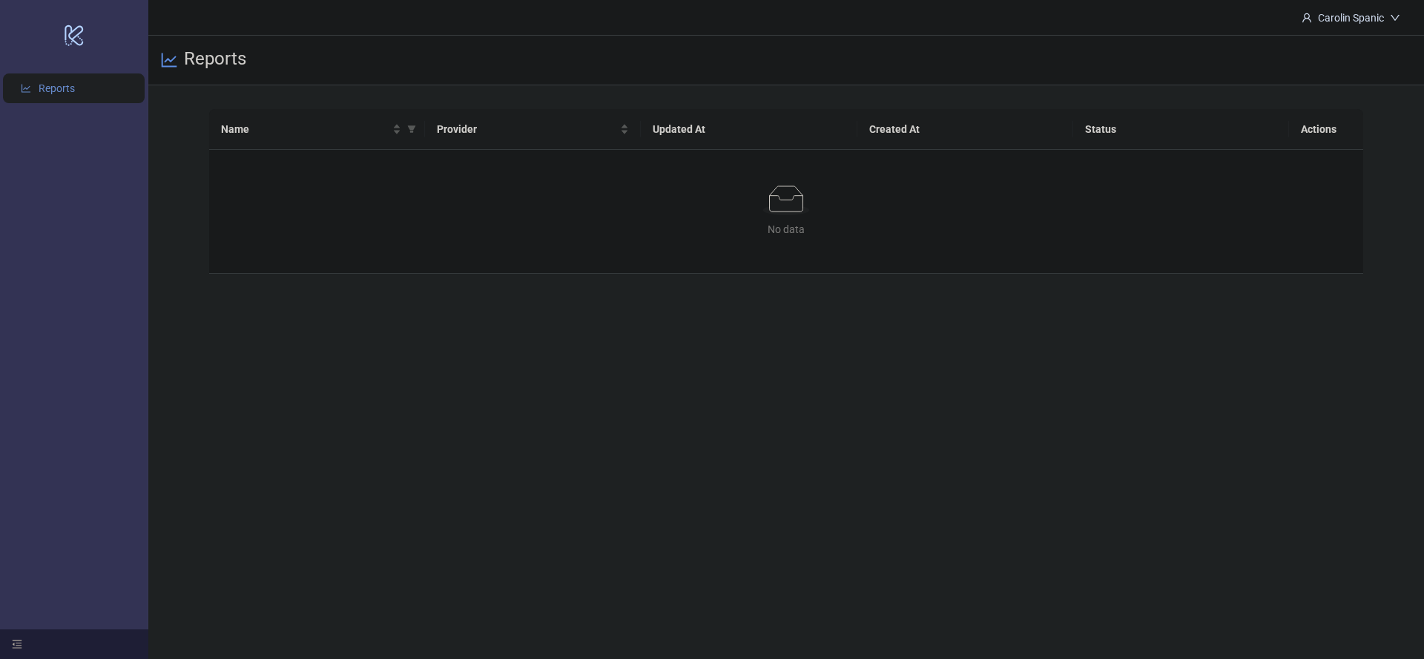 The width and height of the screenshot is (1424, 659). I want to click on span: filter, so click(412, 129).